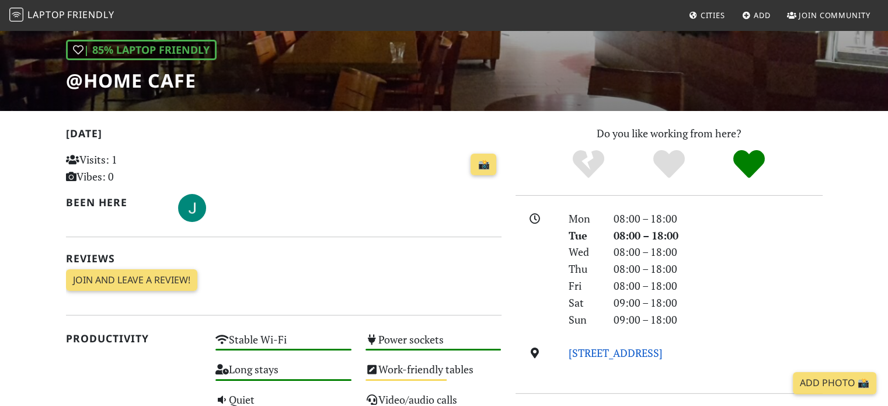  What do you see at coordinates (669, 164) in the screenshot?
I see `div: Yes` at bounding box center [669, 164].